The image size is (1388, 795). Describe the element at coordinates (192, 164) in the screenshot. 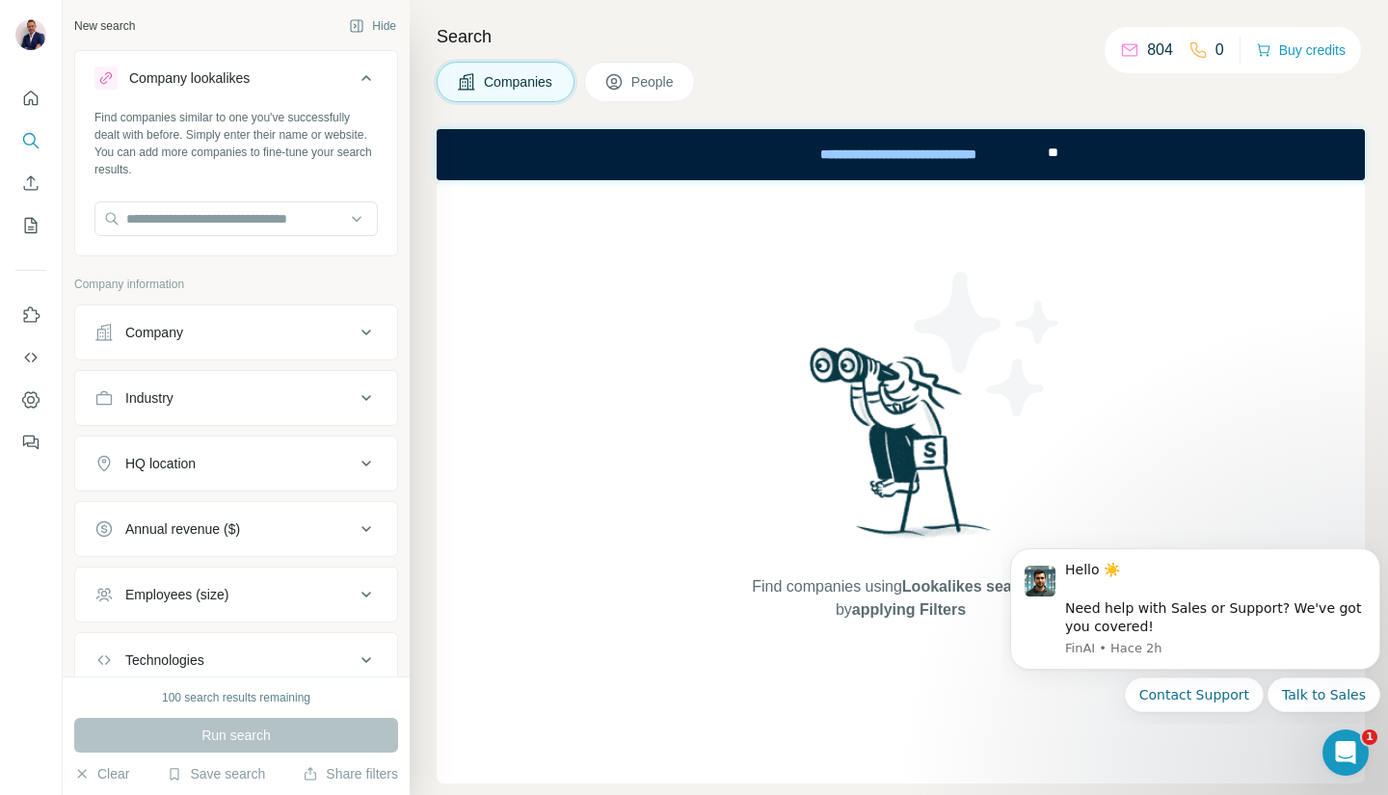

I see `button: Quick reply: Contact Support` at that location.